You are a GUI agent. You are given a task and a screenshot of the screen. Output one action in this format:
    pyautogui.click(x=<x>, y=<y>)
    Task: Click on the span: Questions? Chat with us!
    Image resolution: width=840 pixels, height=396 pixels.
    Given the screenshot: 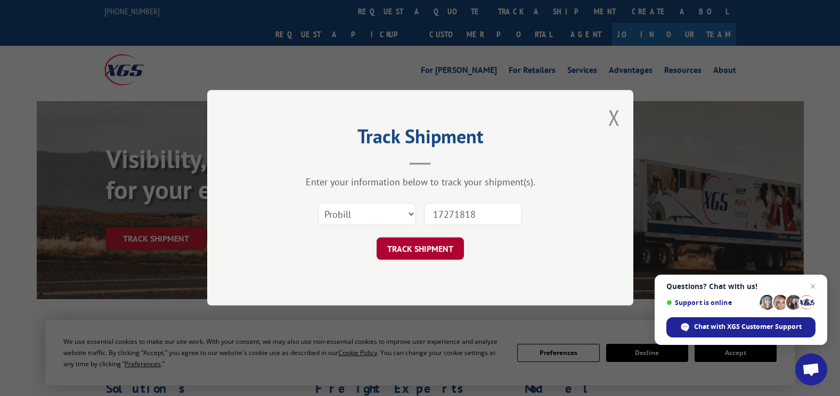 What is the action you would take?
    pyautogui.click(x=741, y=287)
    